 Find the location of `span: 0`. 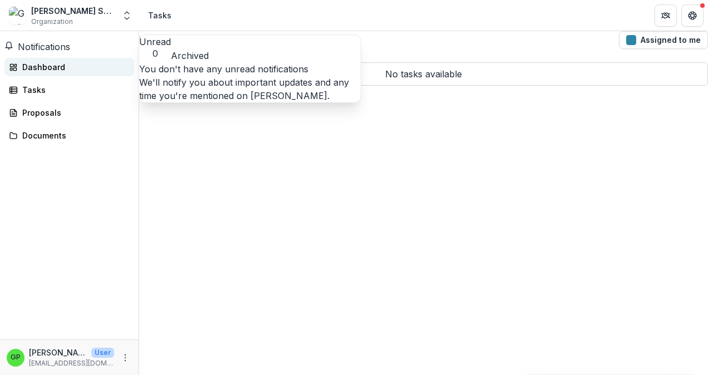

span: 0 is located at coordinates (155, 53).